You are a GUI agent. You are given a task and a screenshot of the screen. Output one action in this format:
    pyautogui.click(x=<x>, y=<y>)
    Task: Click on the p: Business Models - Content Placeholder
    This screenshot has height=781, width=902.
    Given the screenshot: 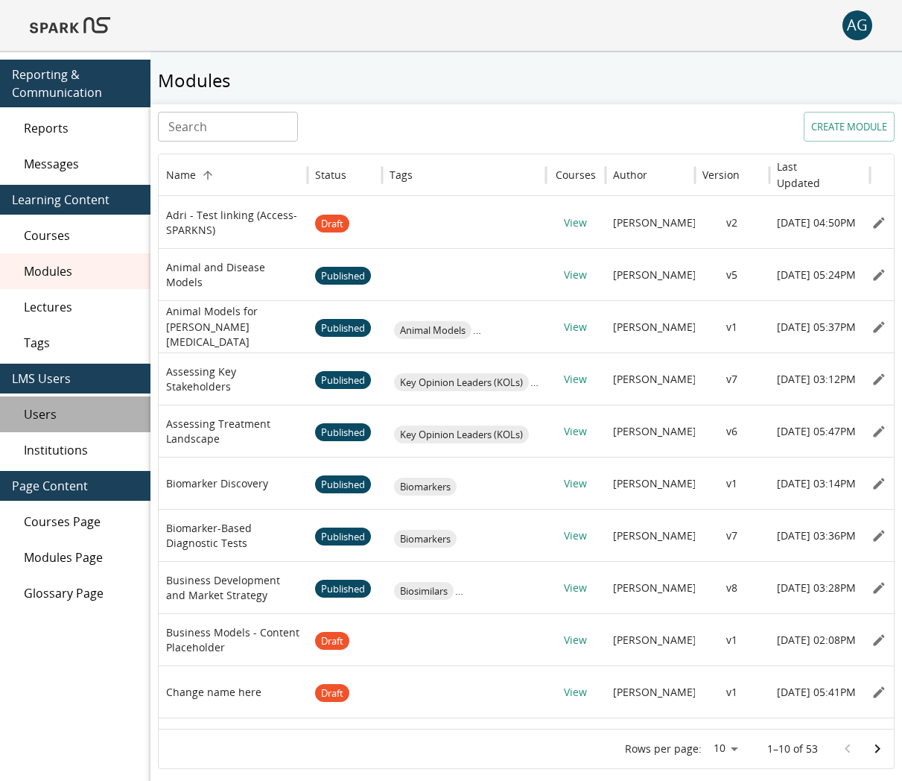 What is the action you would take?
    pyautogui.click(x=233, y=640)
    